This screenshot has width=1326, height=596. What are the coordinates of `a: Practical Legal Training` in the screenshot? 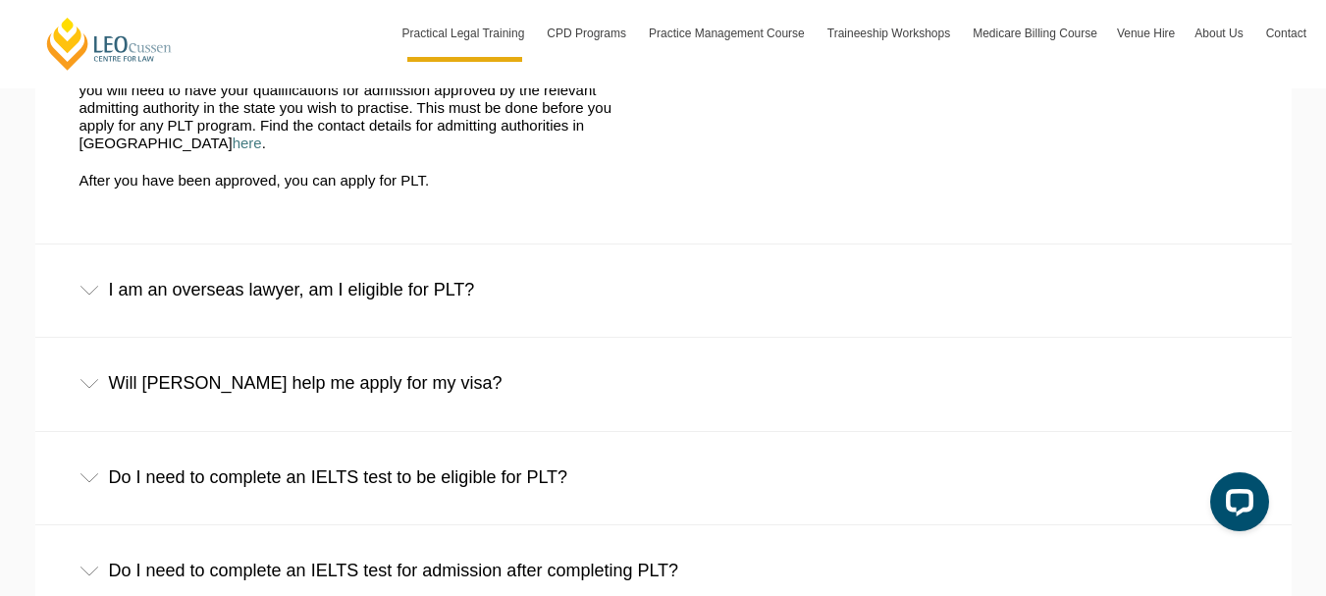 It's located at (465, 33).